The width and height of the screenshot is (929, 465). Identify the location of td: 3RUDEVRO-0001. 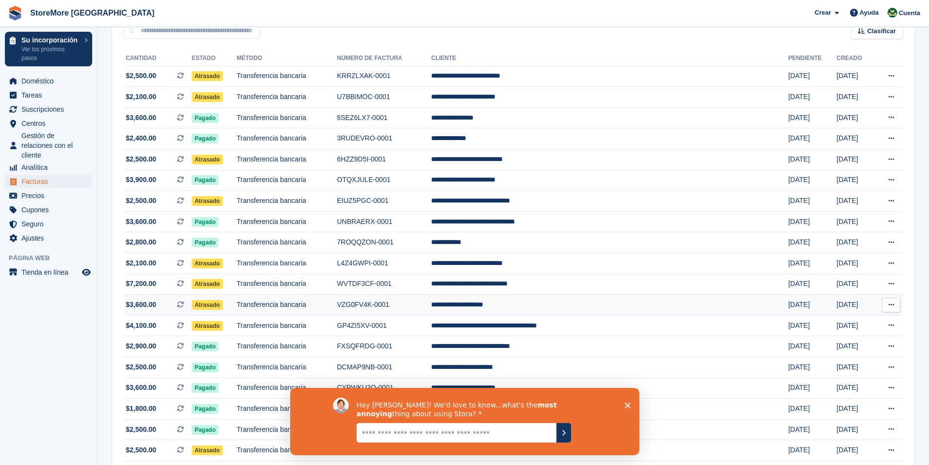
(384, 138).